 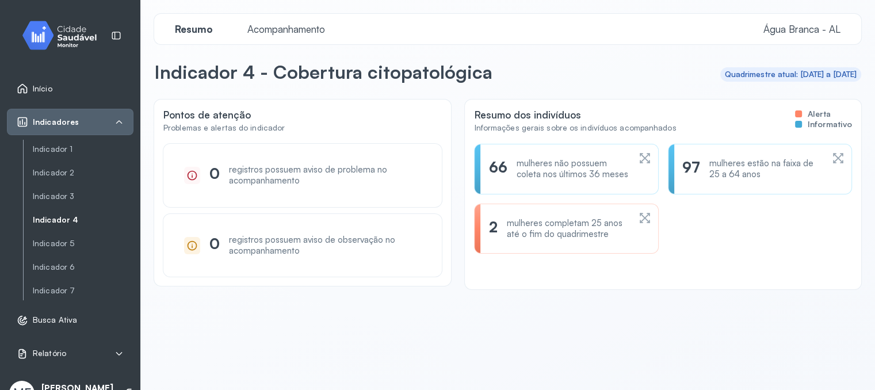 What do you see at coordinates (819, 114) in the screenshot?
I see `span: Alerta` at bounding box center [819, 114].